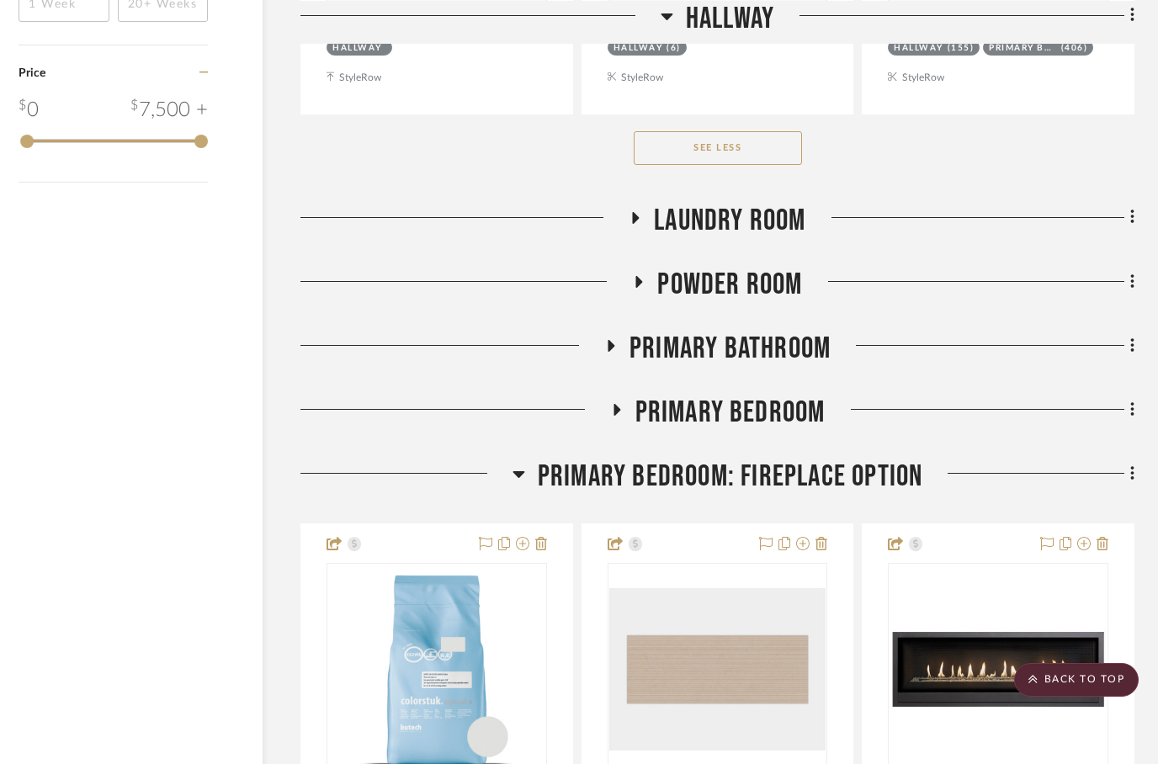  Describe the element at coordinates (718, 669) in the screenshot. I see `img: Newark 18"X47"` at that location.